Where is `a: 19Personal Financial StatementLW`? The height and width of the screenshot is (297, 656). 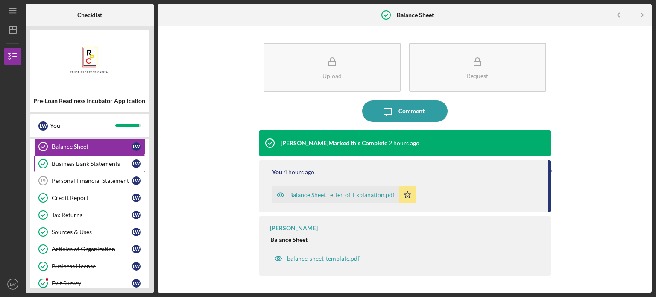 a: 19Personal Financial StatementLW is located at coordinates (90, 181).